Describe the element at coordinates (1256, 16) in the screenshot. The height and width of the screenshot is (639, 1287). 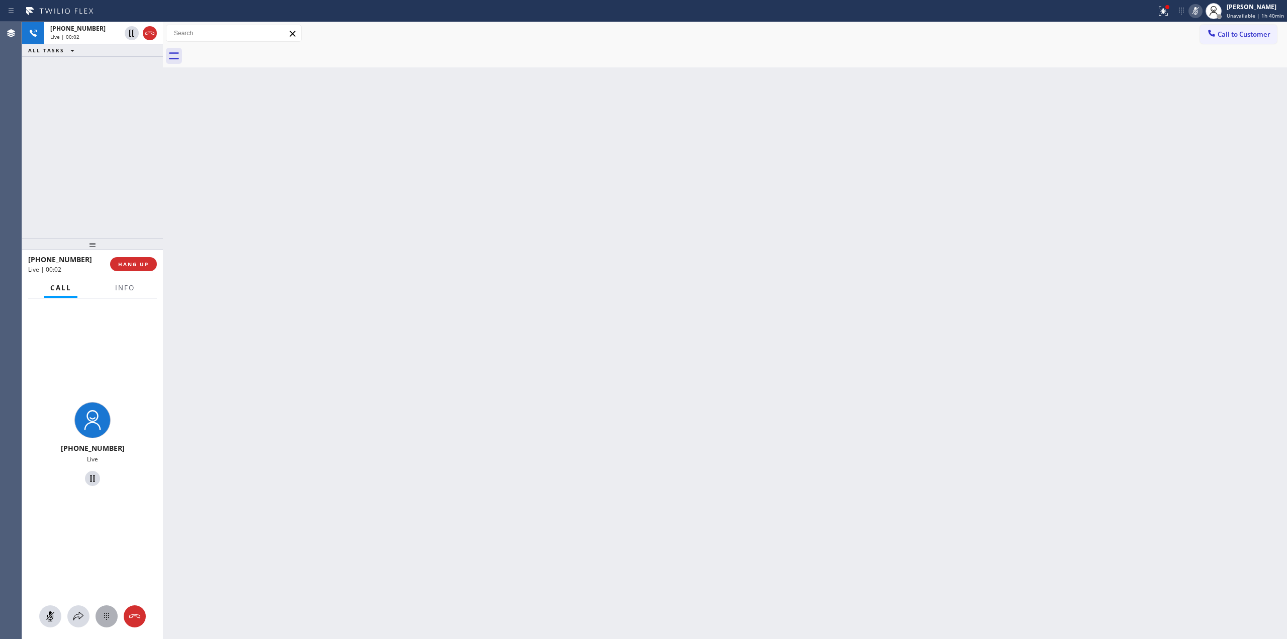
I see `span: Unavailable | 1h 40min` at that location.